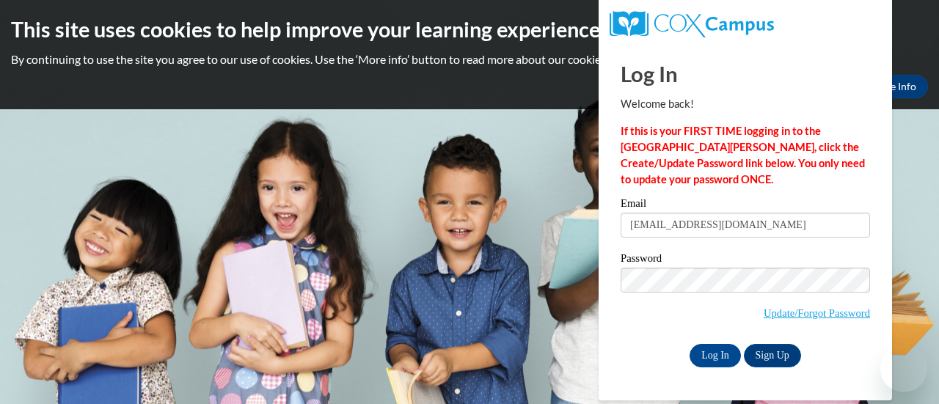 The image size is (939, 404). I want to click on a: Sign Up, so click(772, 356).